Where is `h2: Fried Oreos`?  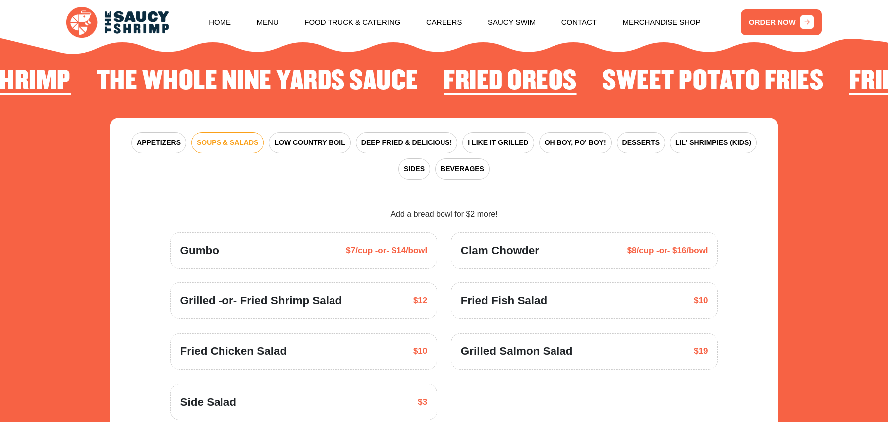
h2: Fried Oreos is located at coordinates (510, 81).